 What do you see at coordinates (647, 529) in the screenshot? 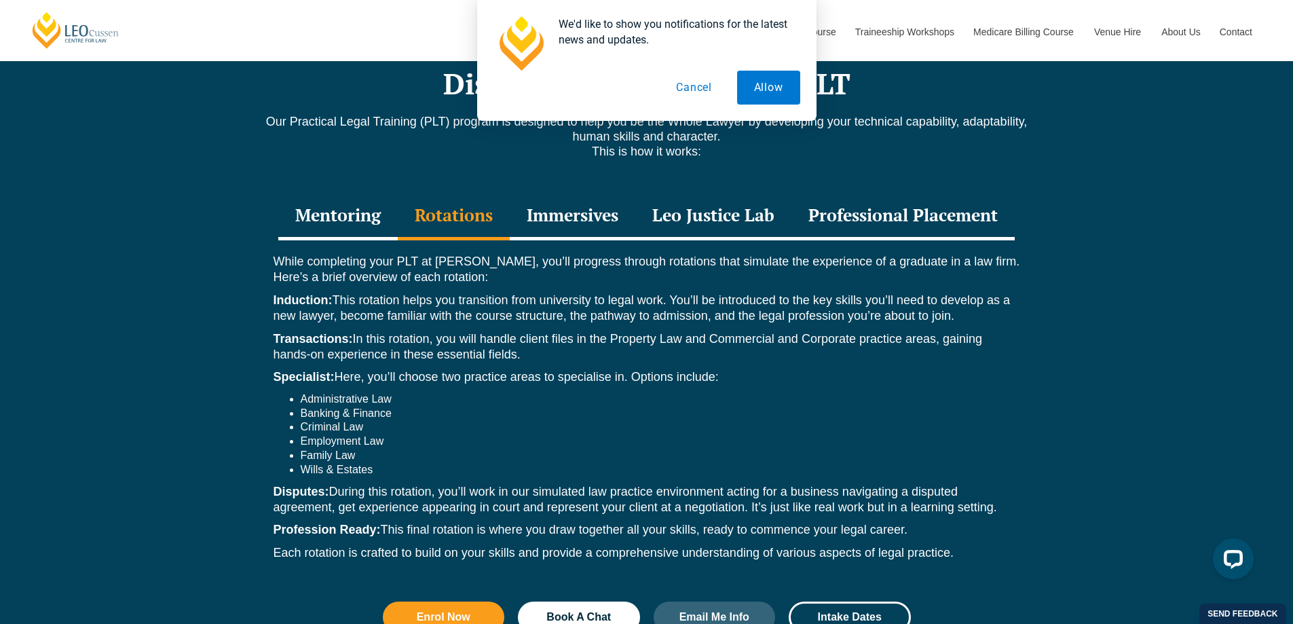
I see `p: This final rotation is where you draw together all your skills, ready to commence your legal career.` at bounding box center [647, 529].